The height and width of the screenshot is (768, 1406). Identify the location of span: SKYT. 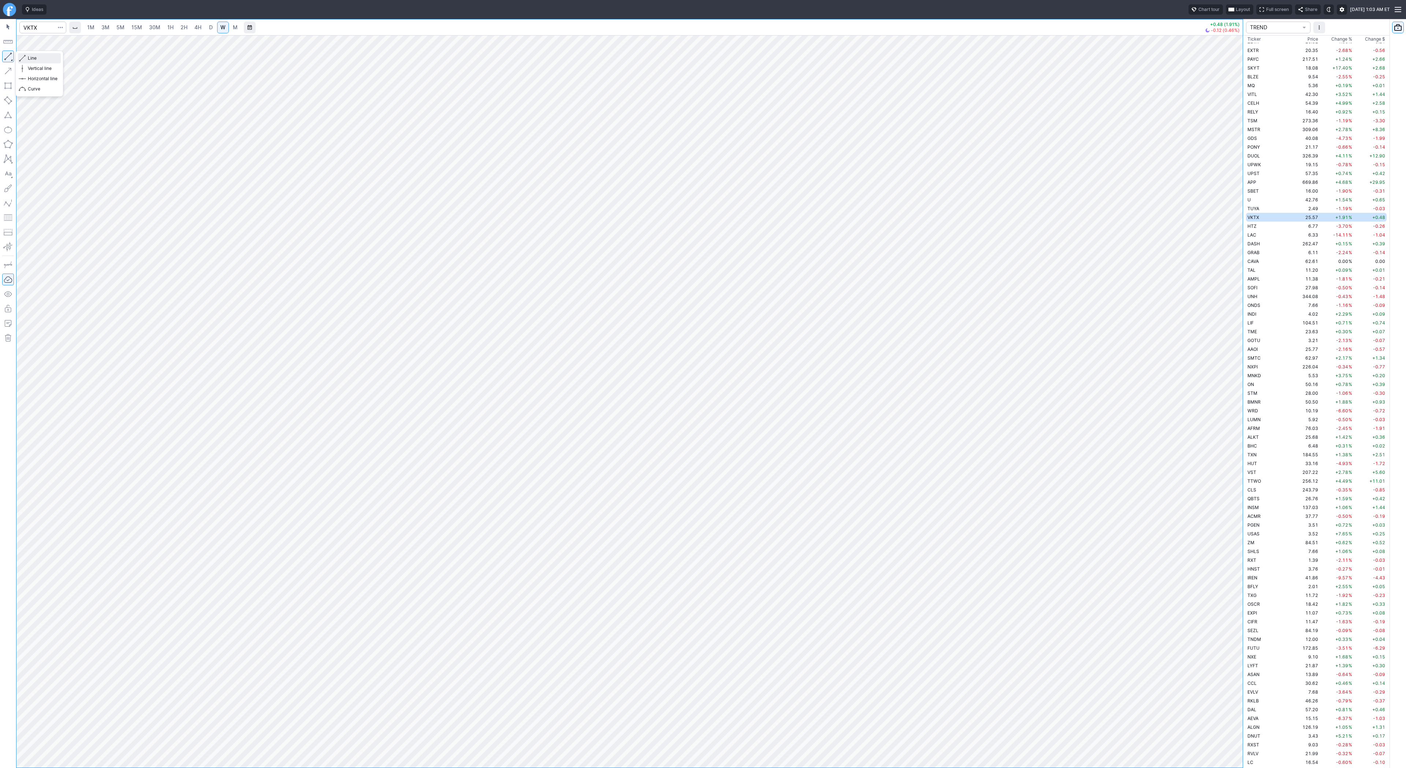
(1253, 68).